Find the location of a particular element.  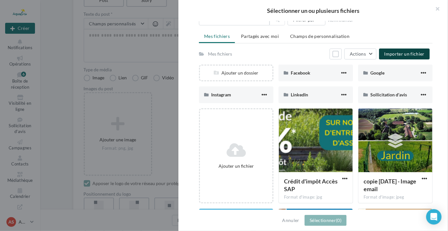

span: Champs de personnalisation is located at coordinates (320, 36).